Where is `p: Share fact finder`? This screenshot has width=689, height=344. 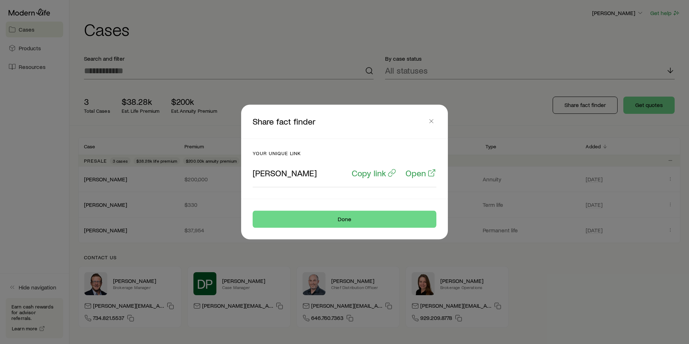
p: Share fact finder is located at coordinates (340, 122).